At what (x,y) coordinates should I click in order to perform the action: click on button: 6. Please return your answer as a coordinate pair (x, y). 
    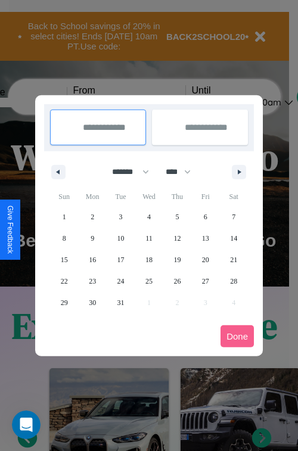
    Looking at the image, I should click on (205, 217).